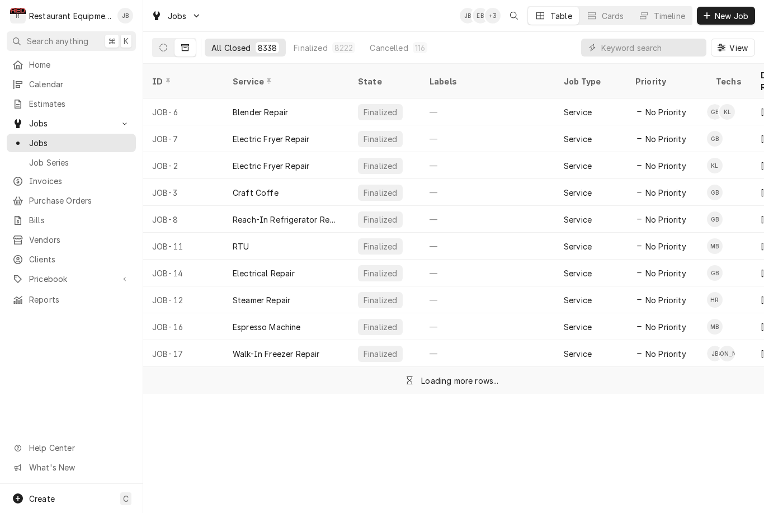 The image size is (764, 513). I want to click on div: Matthew Brunty's Avatar, so click(715, 246).